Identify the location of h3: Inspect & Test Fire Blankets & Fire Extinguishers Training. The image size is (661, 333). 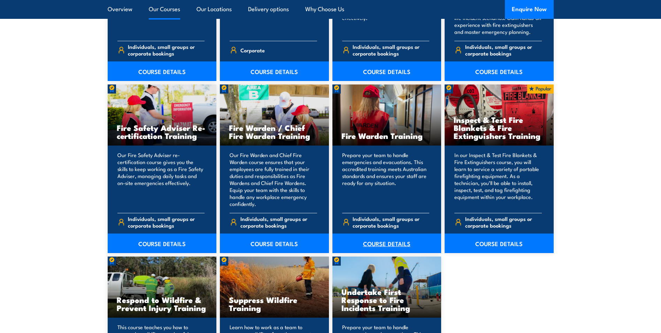
(499, 127).